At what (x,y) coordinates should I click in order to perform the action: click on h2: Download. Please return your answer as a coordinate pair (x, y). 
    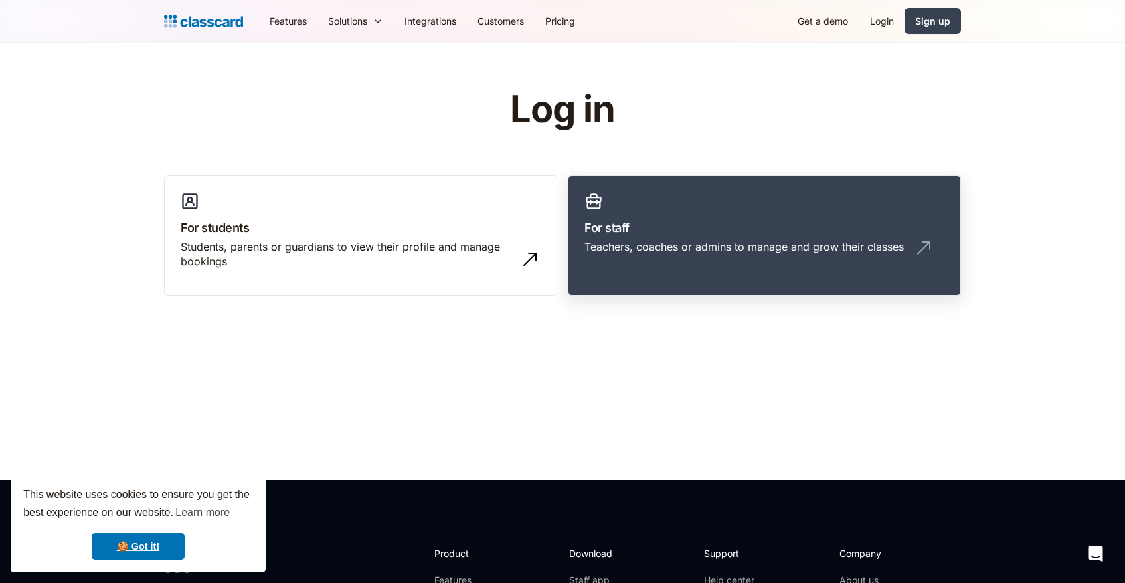
    Looking at the image, I should click on (597, 553).